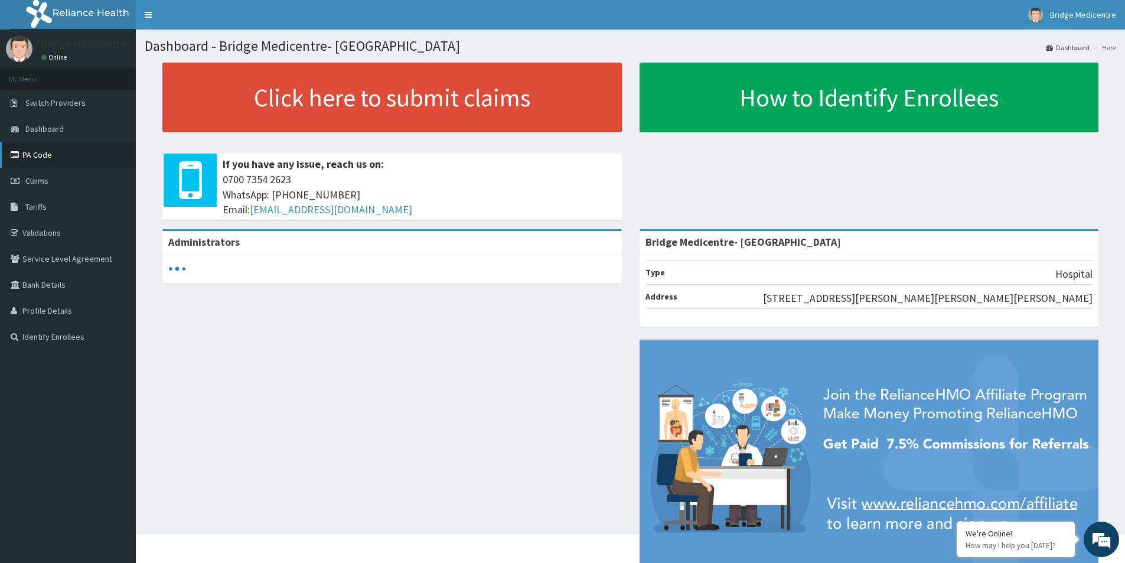 This screenshot has width=1125, height=563. What do you see at coordinates (55, 57) in the screenshot?
I see `a: Online` at bounding box center [55, 57].